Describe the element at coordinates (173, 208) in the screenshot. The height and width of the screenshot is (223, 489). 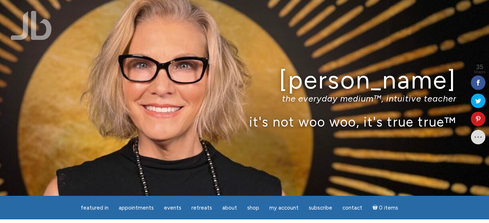
I see `a: Events` at that location.